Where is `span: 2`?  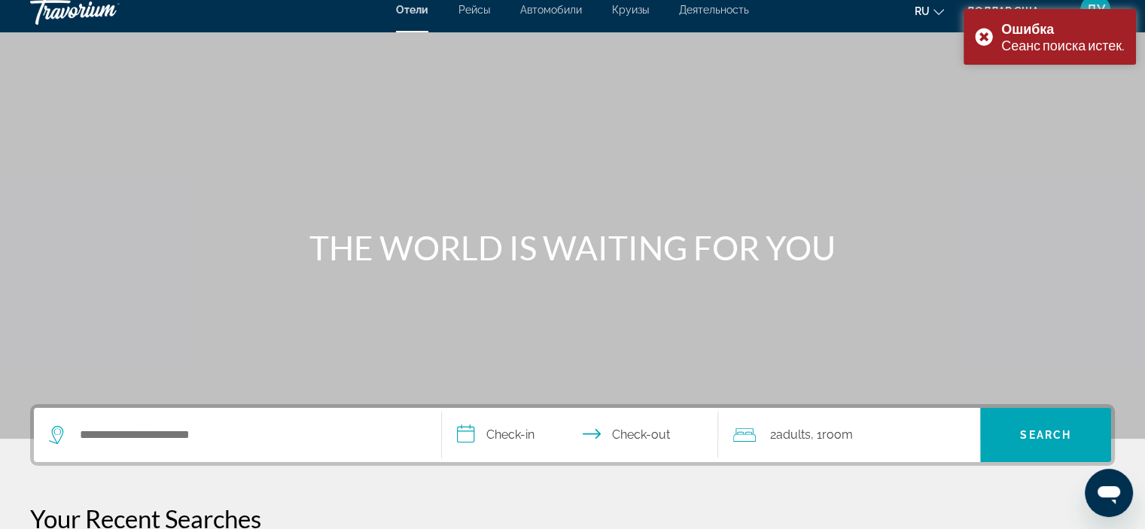 span: 2 is located at coordinates (790, 435).